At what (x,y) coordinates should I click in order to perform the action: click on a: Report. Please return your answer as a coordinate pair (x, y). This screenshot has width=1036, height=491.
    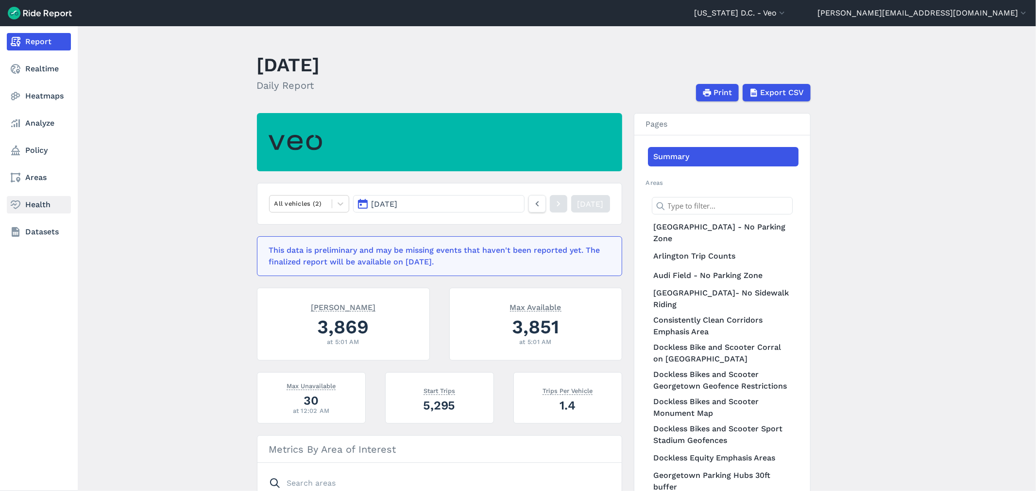
    Looking at the image, I should click on (39, 42).